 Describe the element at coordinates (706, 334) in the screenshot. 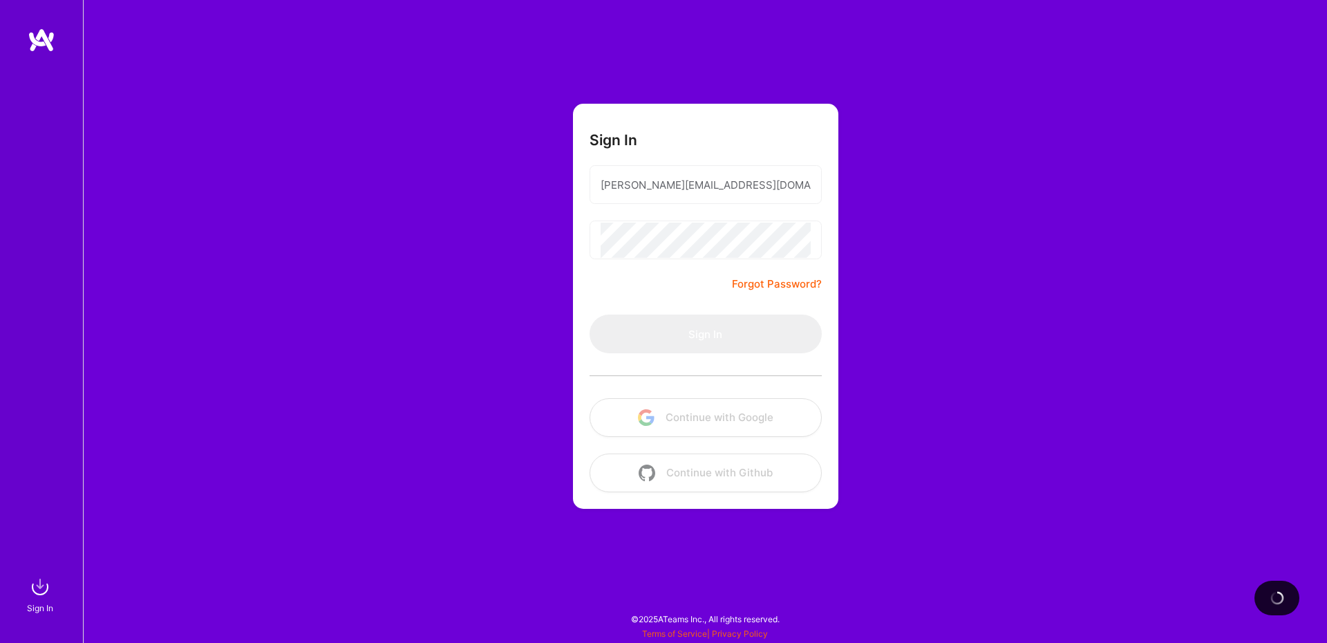

I see `button: Sign In` at that location.